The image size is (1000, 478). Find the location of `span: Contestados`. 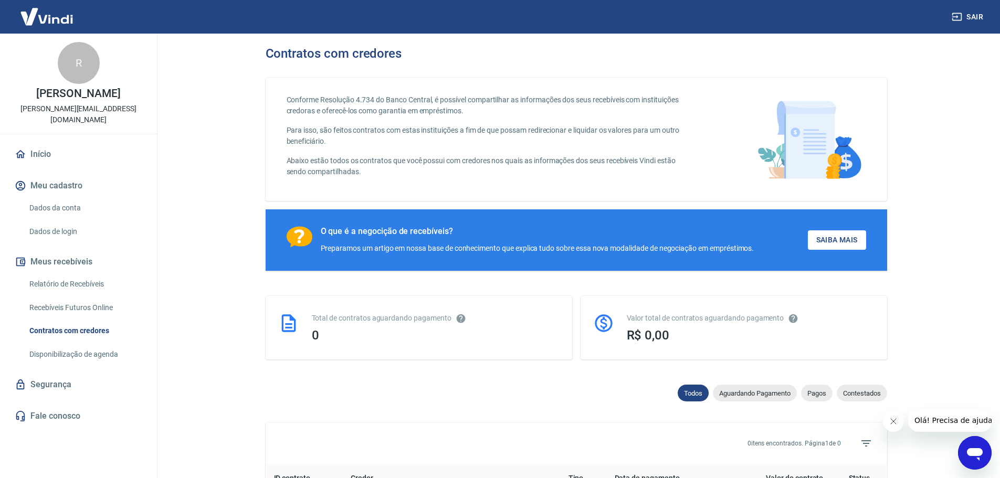

span: Contestados is located at coordinates (862, 393).